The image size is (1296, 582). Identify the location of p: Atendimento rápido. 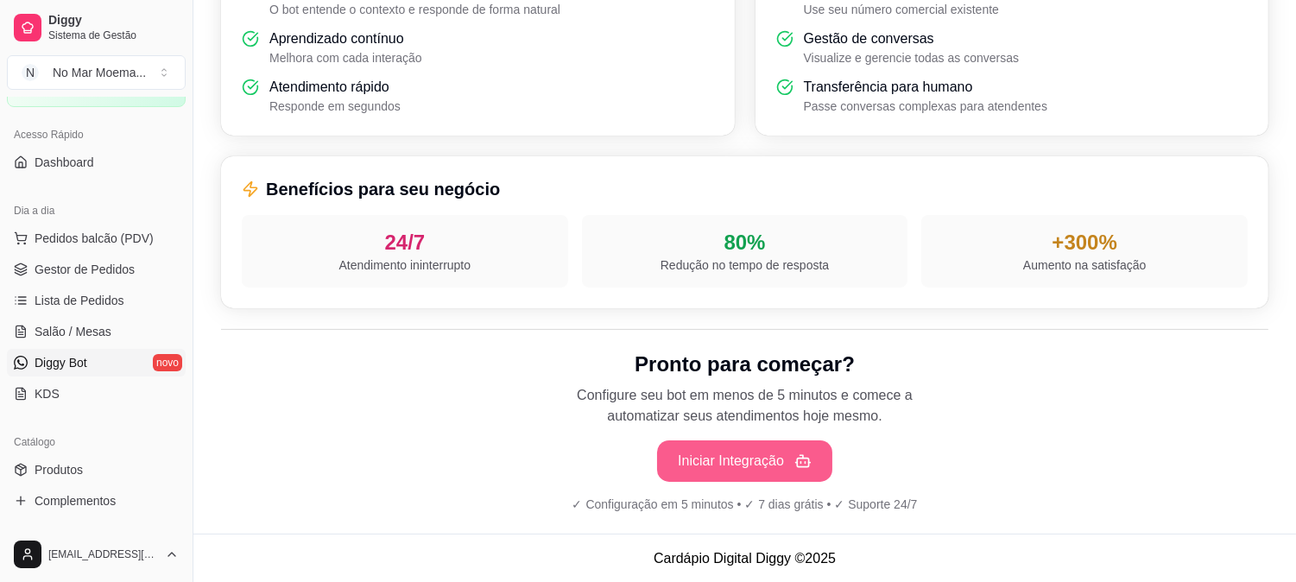
(335, 87).